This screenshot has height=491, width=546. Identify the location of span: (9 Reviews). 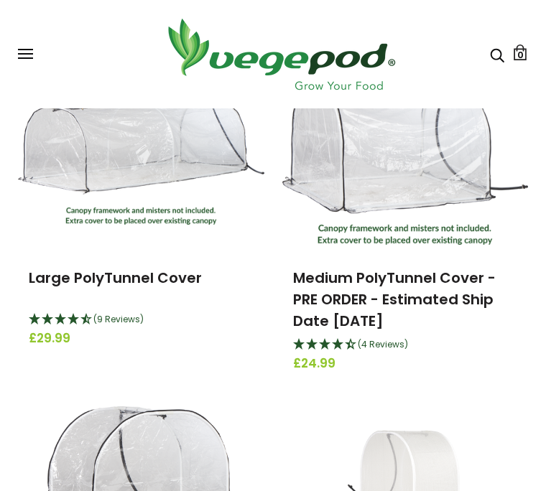
(119, 319).